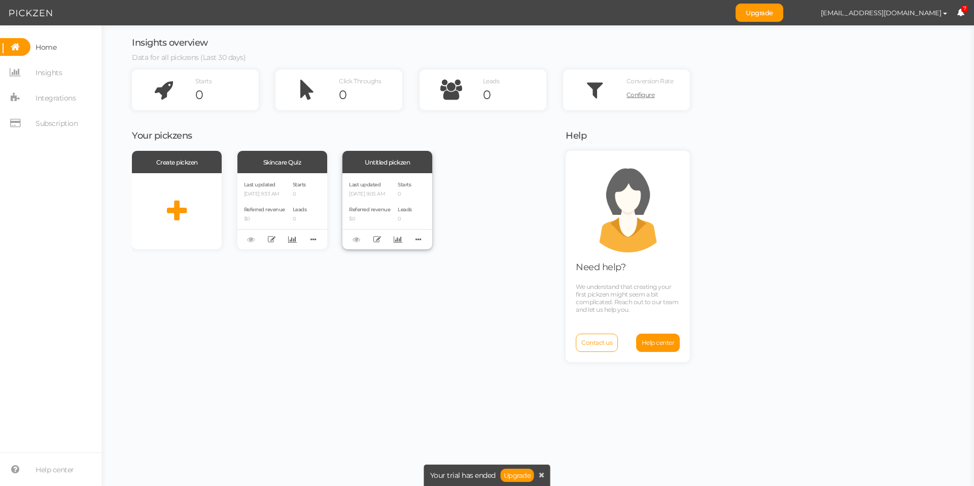 This screenshot has width=974, height=486. What do you see at coordinates (189, 57) in the screenshot?
I see `span: Data for all pickzens (Last 30 days)` at bounding box center [189, 57].